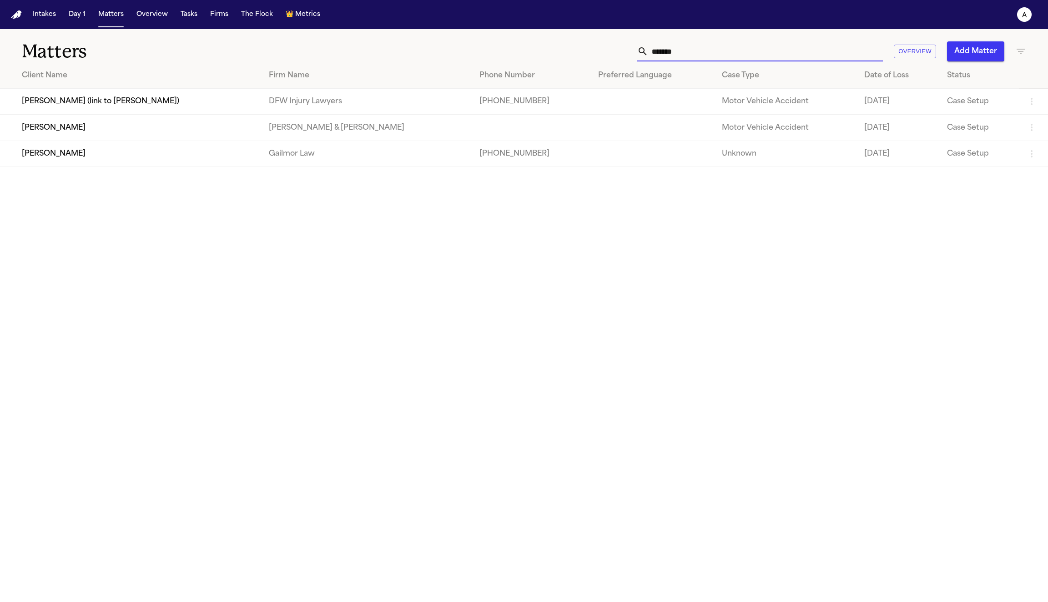  I want to click on div: Phone Number, so click(531, 75).